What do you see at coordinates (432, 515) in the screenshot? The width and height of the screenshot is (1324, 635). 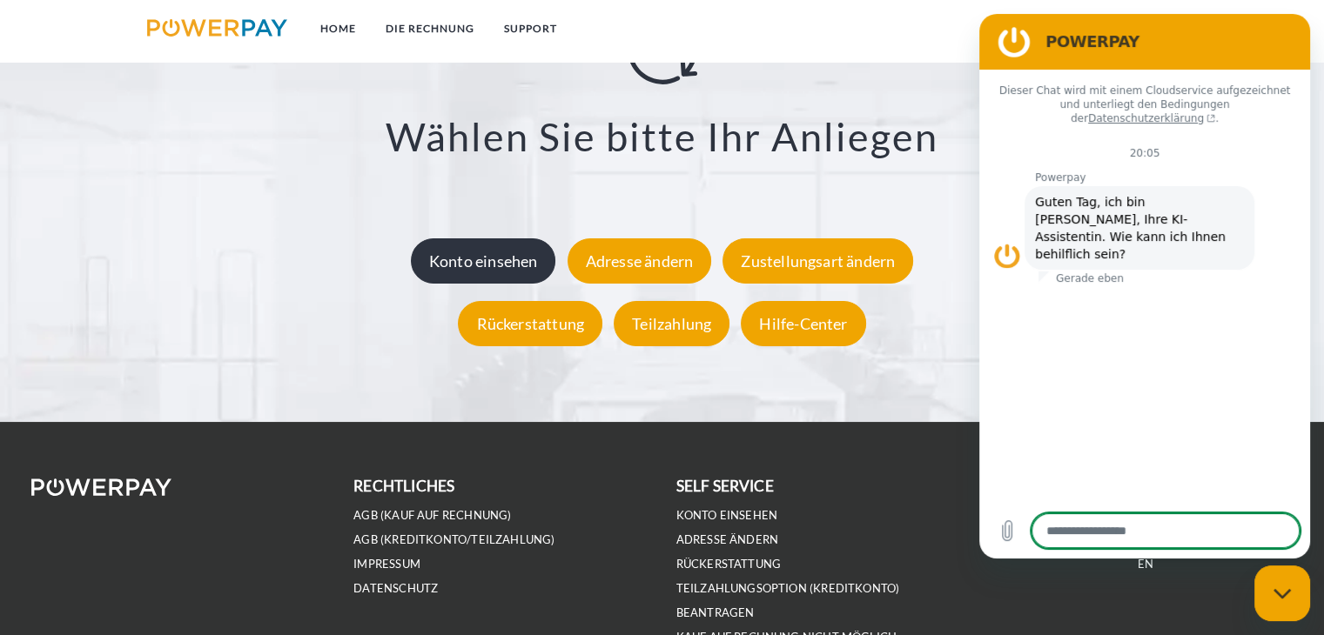 I see `a: AGB (Kauf auf Rechnung)` at bounding box center [432, 515].